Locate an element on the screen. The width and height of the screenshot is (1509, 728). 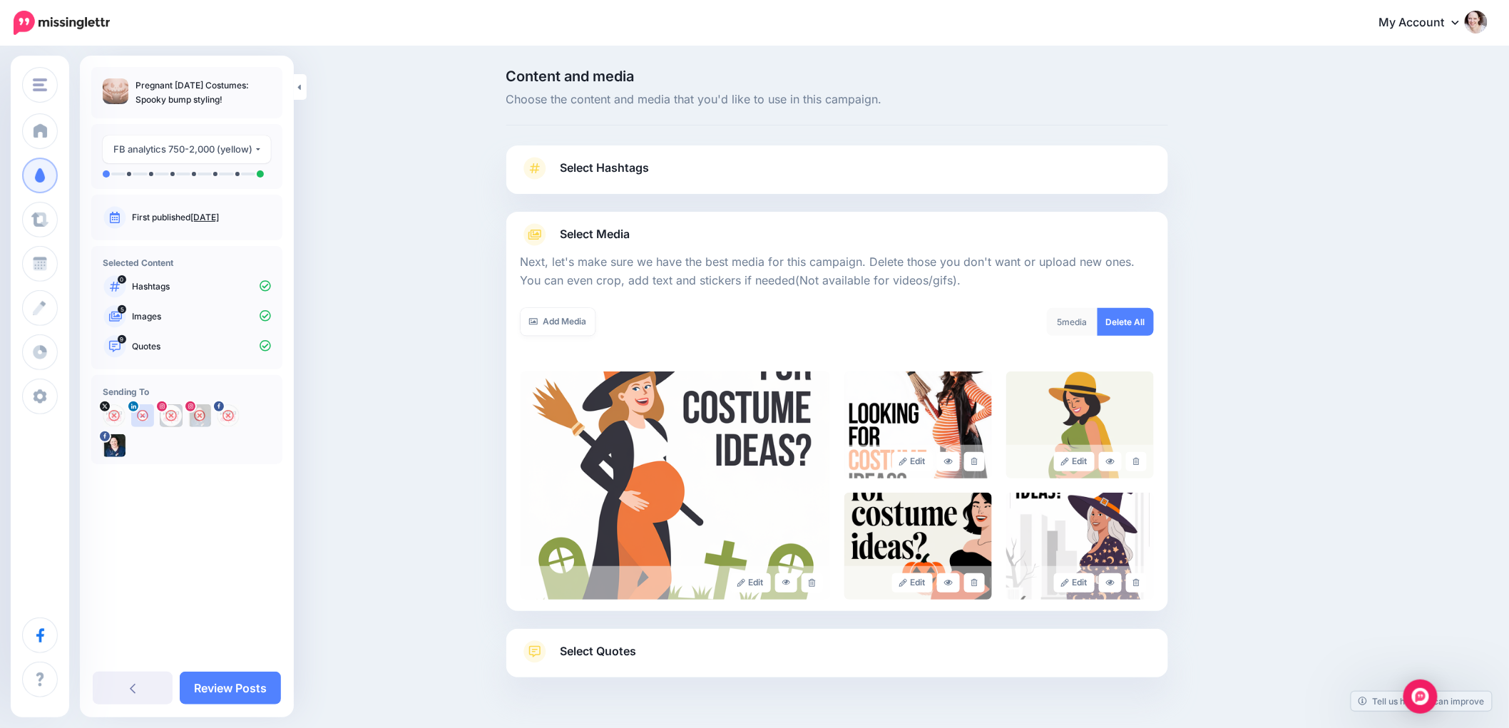
span: Select Media is located at coordinates (595, 234).